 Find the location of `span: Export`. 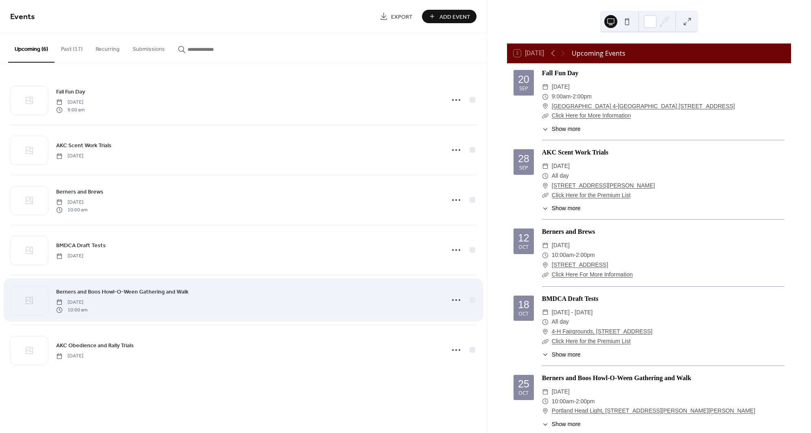

span: Export is located at coordinates (402, 17).